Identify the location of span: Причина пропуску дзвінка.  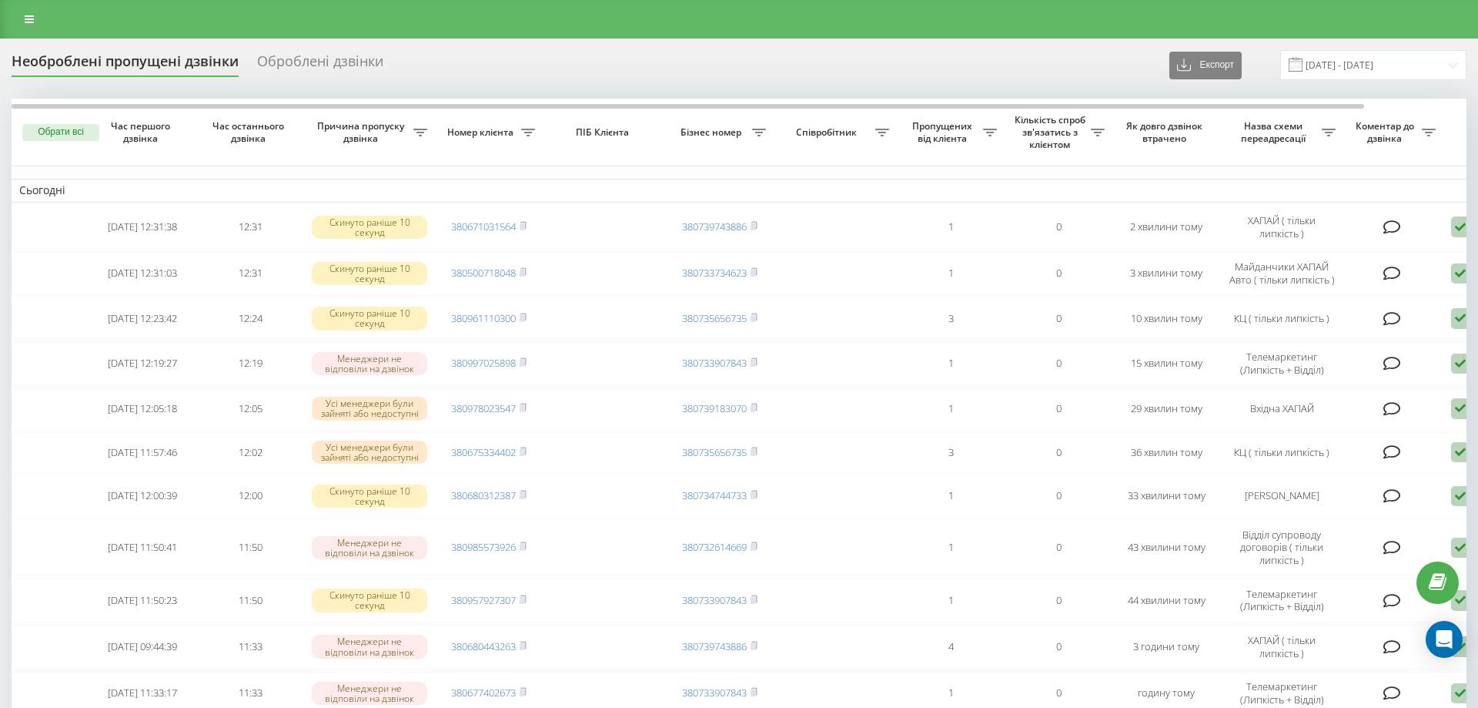
(363, 132).